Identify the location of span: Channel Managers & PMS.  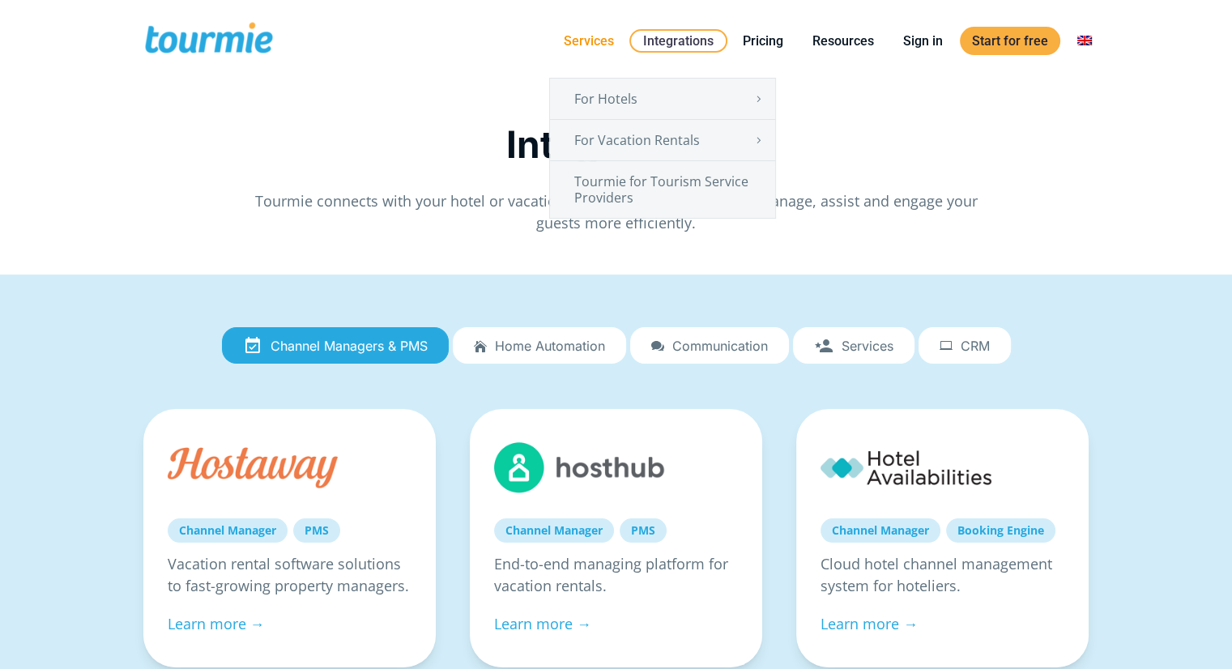
(349, 346).